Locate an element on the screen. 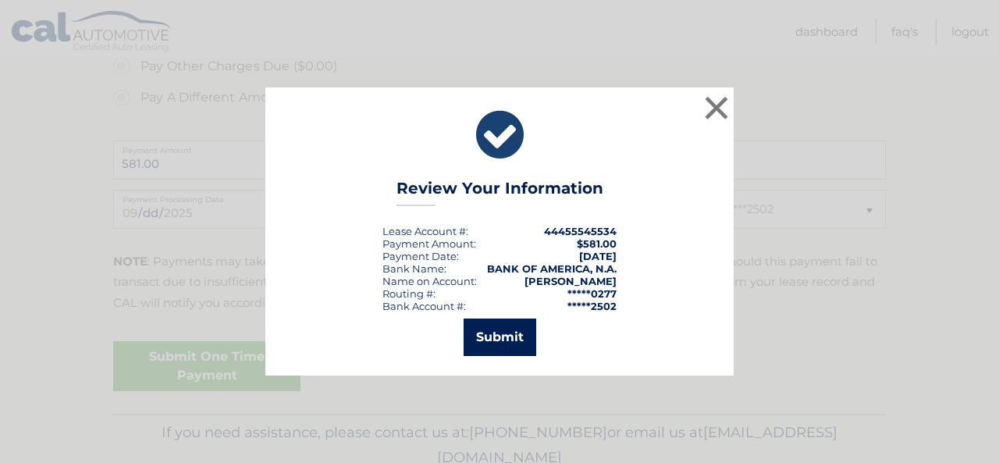 The height and width of the screenshot is (463, 999). div: Lease Account #: is located at coordinates (425, 231).